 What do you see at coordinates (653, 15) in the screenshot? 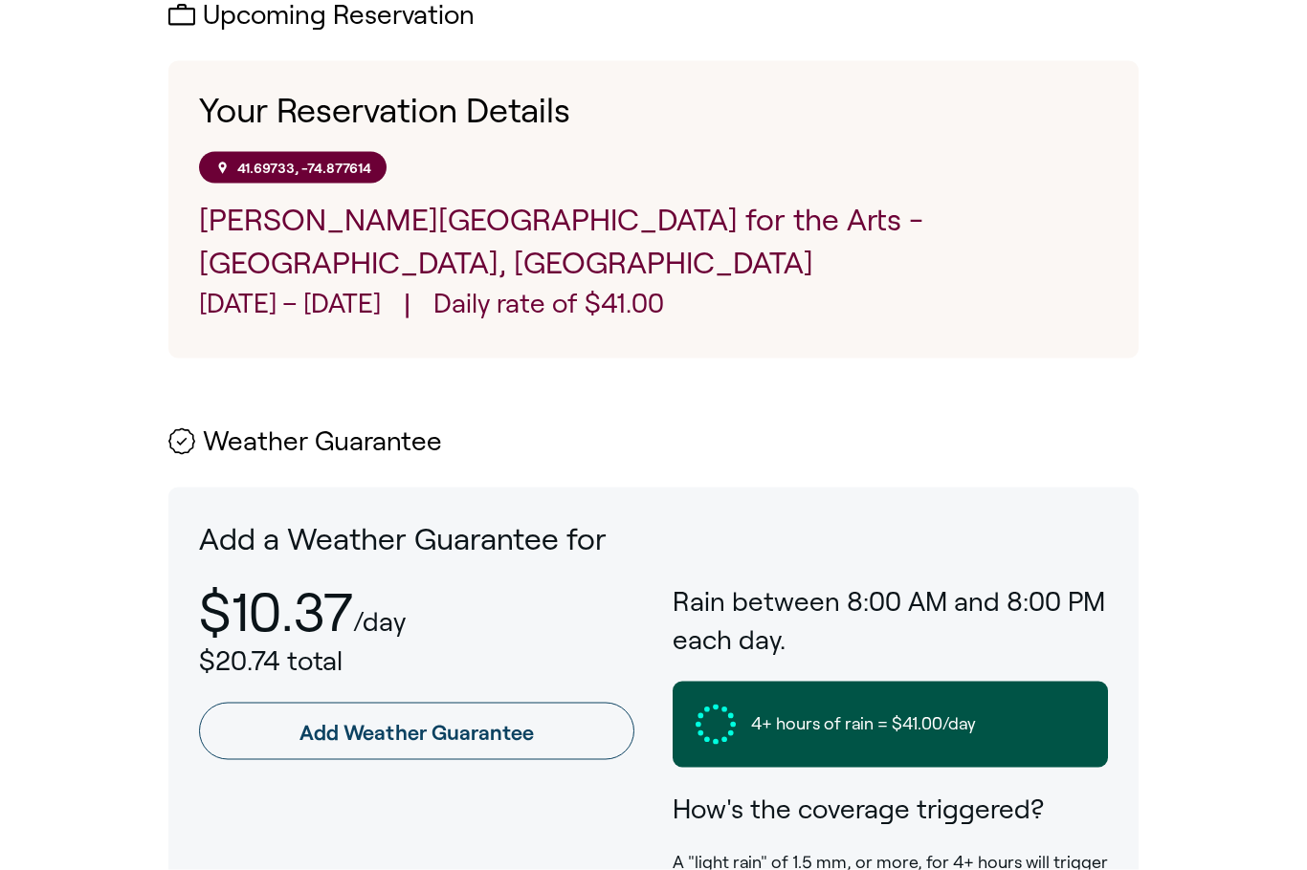
I see `h2: Upcoming Reservation` at bounding box center [653, 15].